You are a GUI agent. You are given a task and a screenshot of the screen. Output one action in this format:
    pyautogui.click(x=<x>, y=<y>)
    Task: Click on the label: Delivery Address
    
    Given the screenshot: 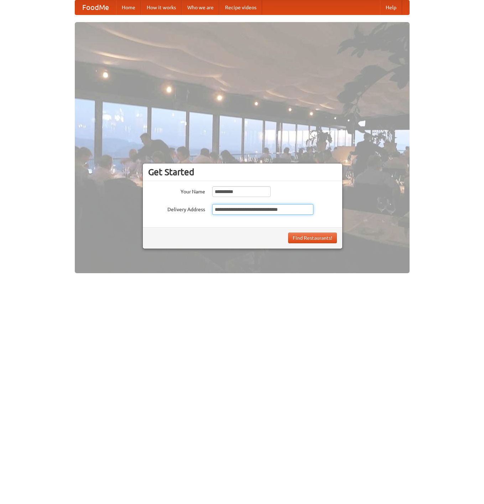 What is the action you would take?
    pyautogui.click(x=177, y=208)
    